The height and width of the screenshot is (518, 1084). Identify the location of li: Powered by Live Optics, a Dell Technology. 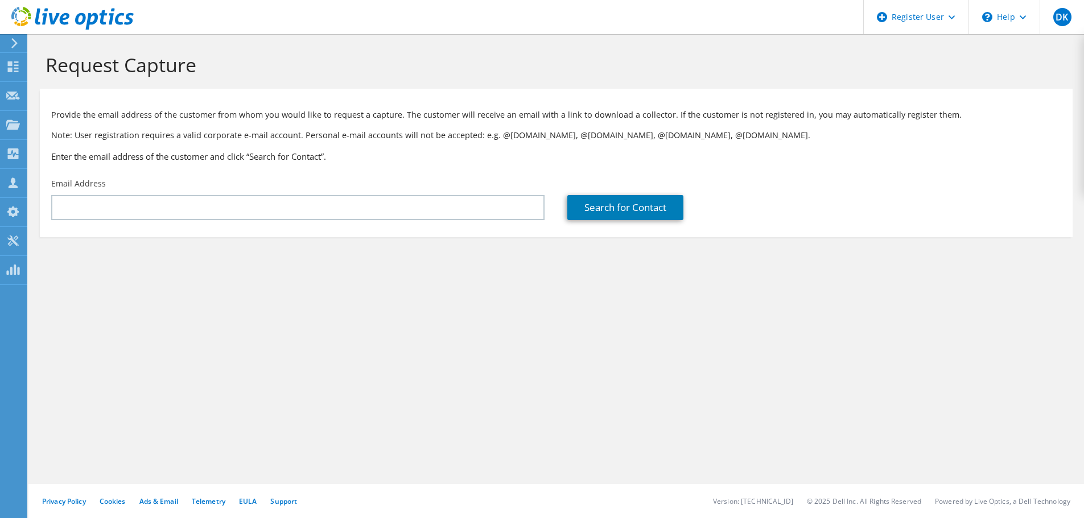
(1003, 501).